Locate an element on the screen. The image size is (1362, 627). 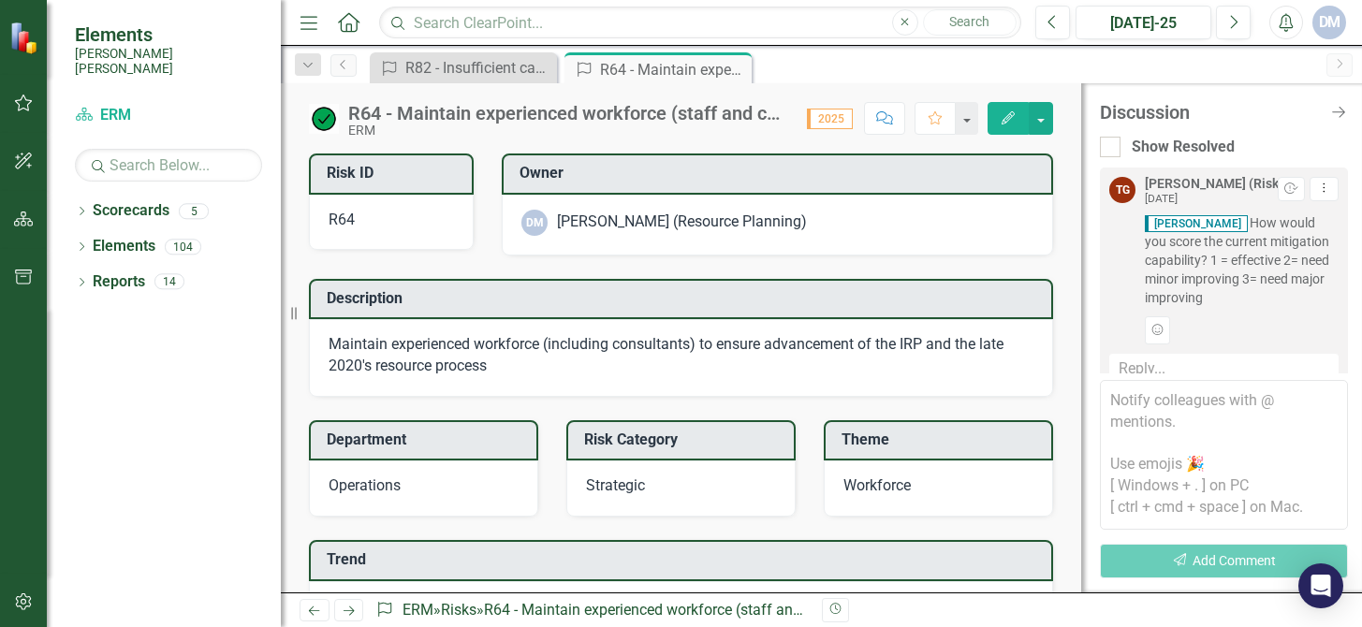
span: How would you score the current mitigation capability? 1 = effective 2= need minor improving 3= n... is located at coordinates (1242, 260).